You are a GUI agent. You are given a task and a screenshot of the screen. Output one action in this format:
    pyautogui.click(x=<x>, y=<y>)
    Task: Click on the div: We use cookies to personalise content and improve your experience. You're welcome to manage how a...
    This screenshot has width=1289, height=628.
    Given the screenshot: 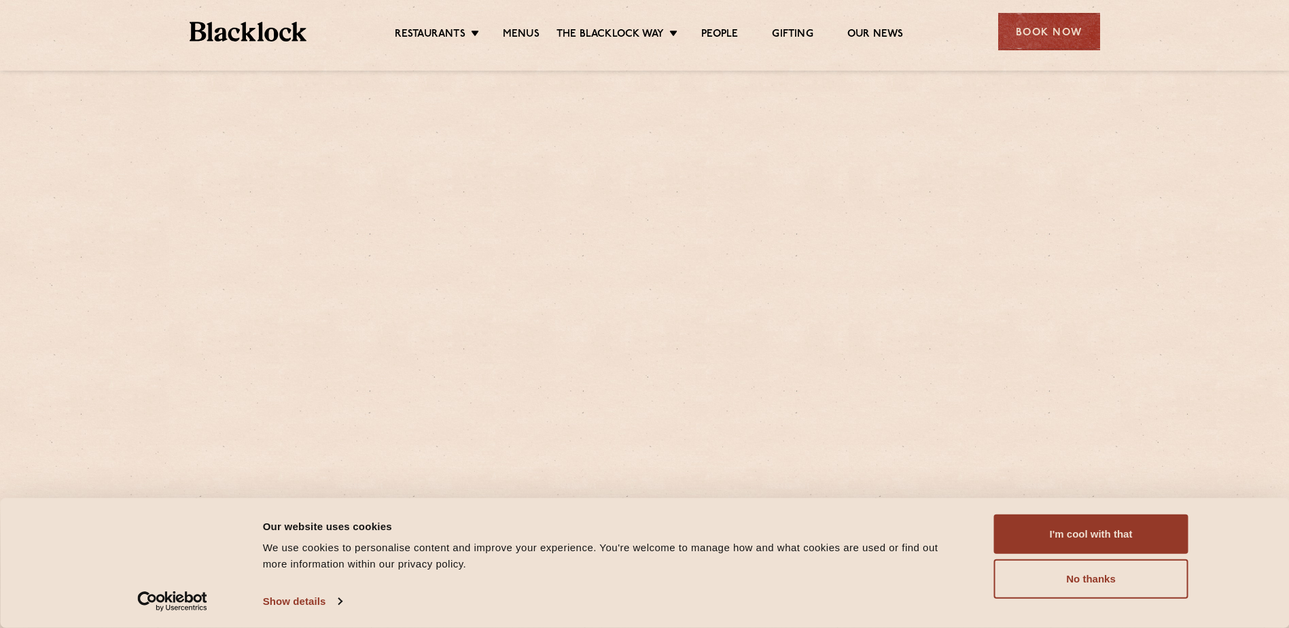 What is the action you would take?
    pyautogui.click(x=613, y=556)
    